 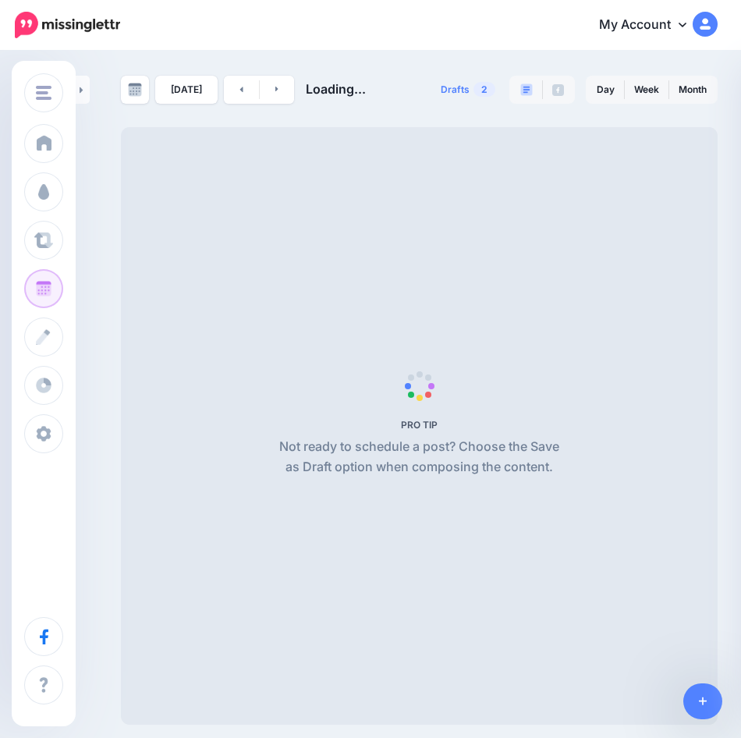 What do you see at coordinates (419, 457) in the screenshot?
I see `p: Not ready to schedule a post? Choose the Save as Draft option when composing the content.` at bounding box center [419, 457].